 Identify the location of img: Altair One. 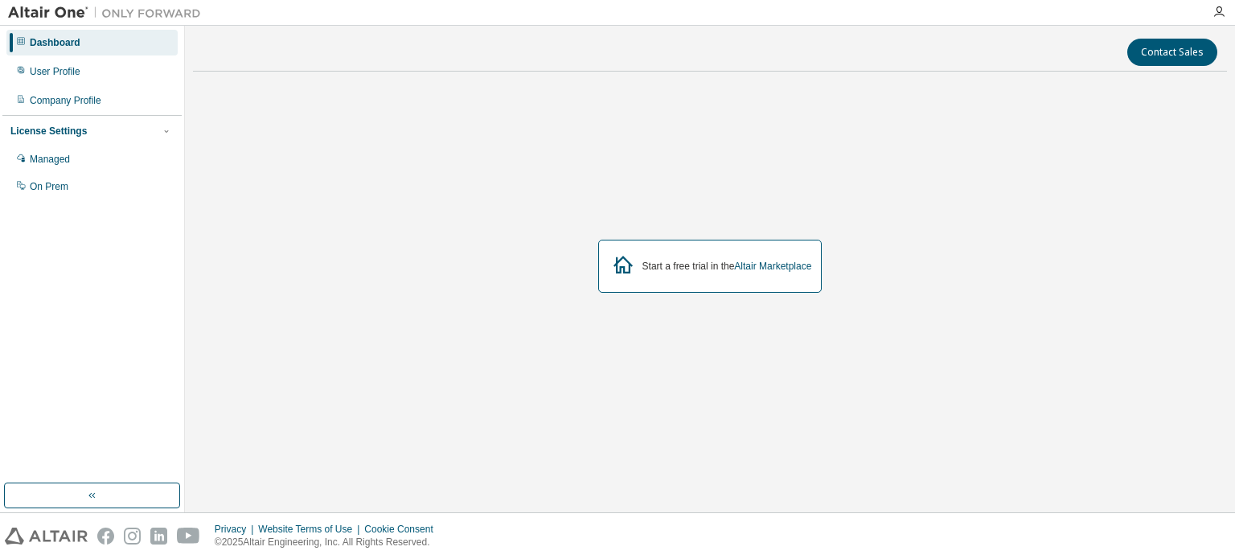
(109, 13).